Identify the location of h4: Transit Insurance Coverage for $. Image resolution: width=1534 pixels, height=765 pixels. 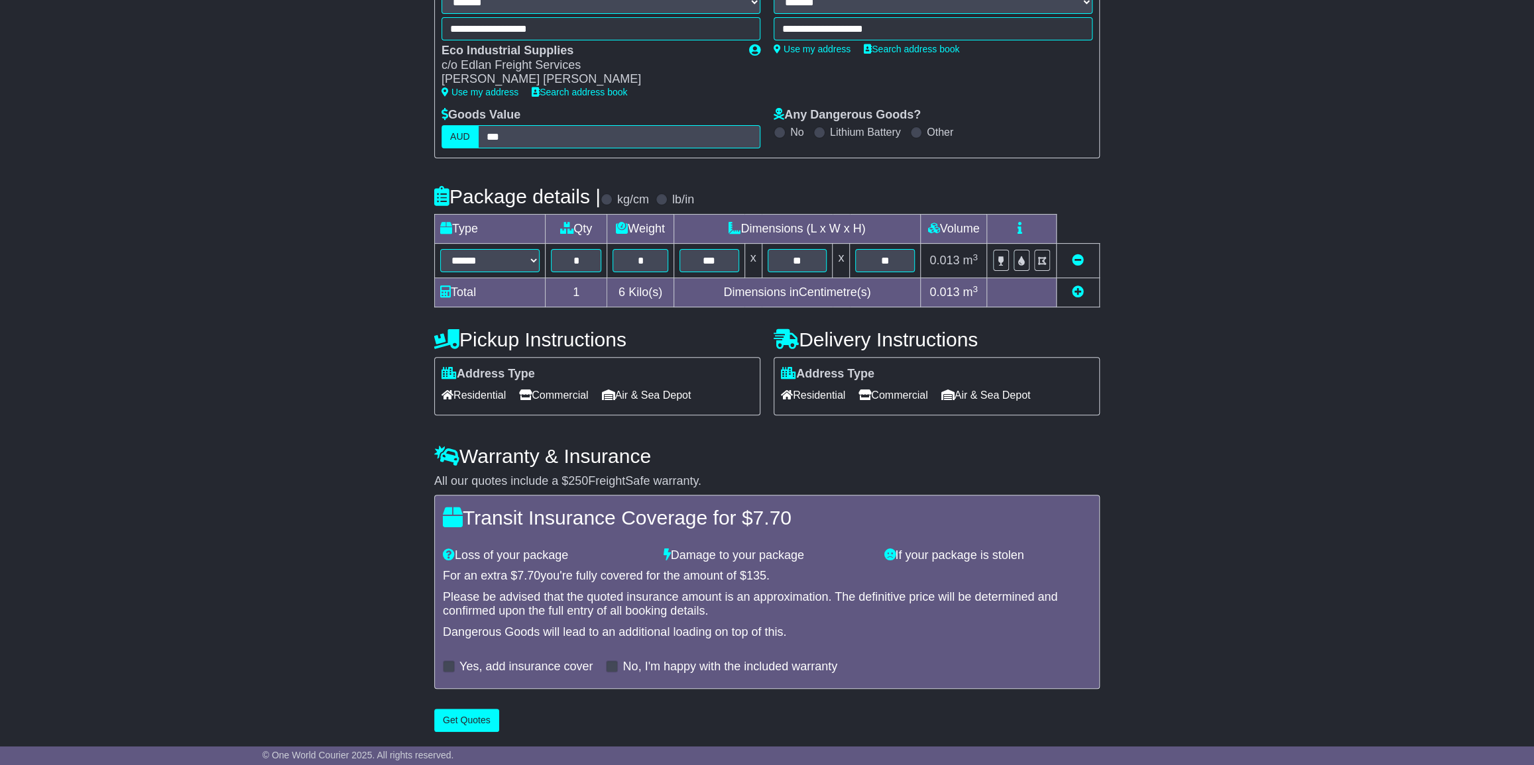
(767, 518).